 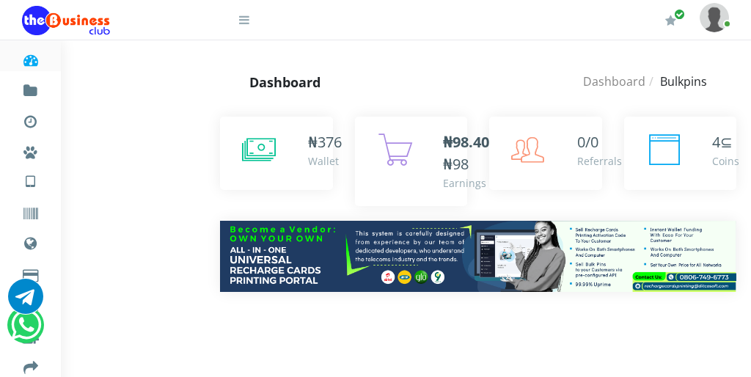 I want to click on a: Nigerian VTU, so click(x=117, y=174).